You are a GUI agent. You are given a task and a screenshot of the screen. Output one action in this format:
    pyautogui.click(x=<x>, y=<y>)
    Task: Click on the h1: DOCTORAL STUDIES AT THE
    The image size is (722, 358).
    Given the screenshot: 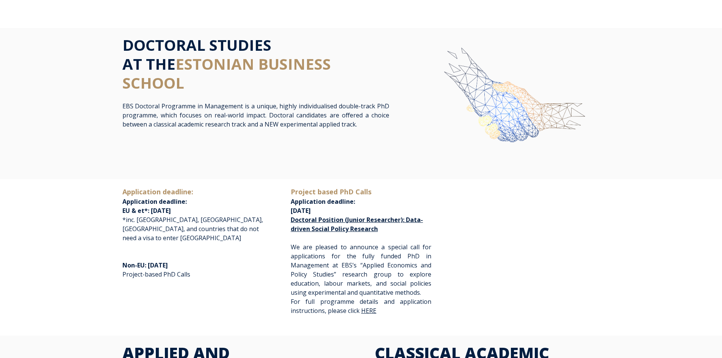 What is the action you would take?
    pyautogui.click(x=256, y=64)
    